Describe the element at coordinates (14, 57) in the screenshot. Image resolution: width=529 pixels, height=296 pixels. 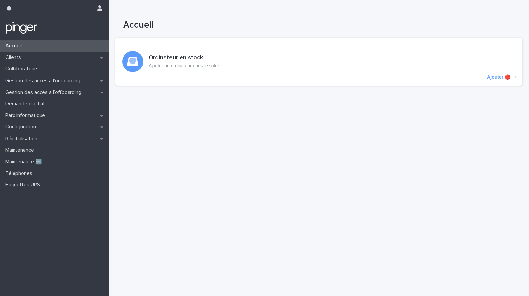
I see `p: Clients` at that location.